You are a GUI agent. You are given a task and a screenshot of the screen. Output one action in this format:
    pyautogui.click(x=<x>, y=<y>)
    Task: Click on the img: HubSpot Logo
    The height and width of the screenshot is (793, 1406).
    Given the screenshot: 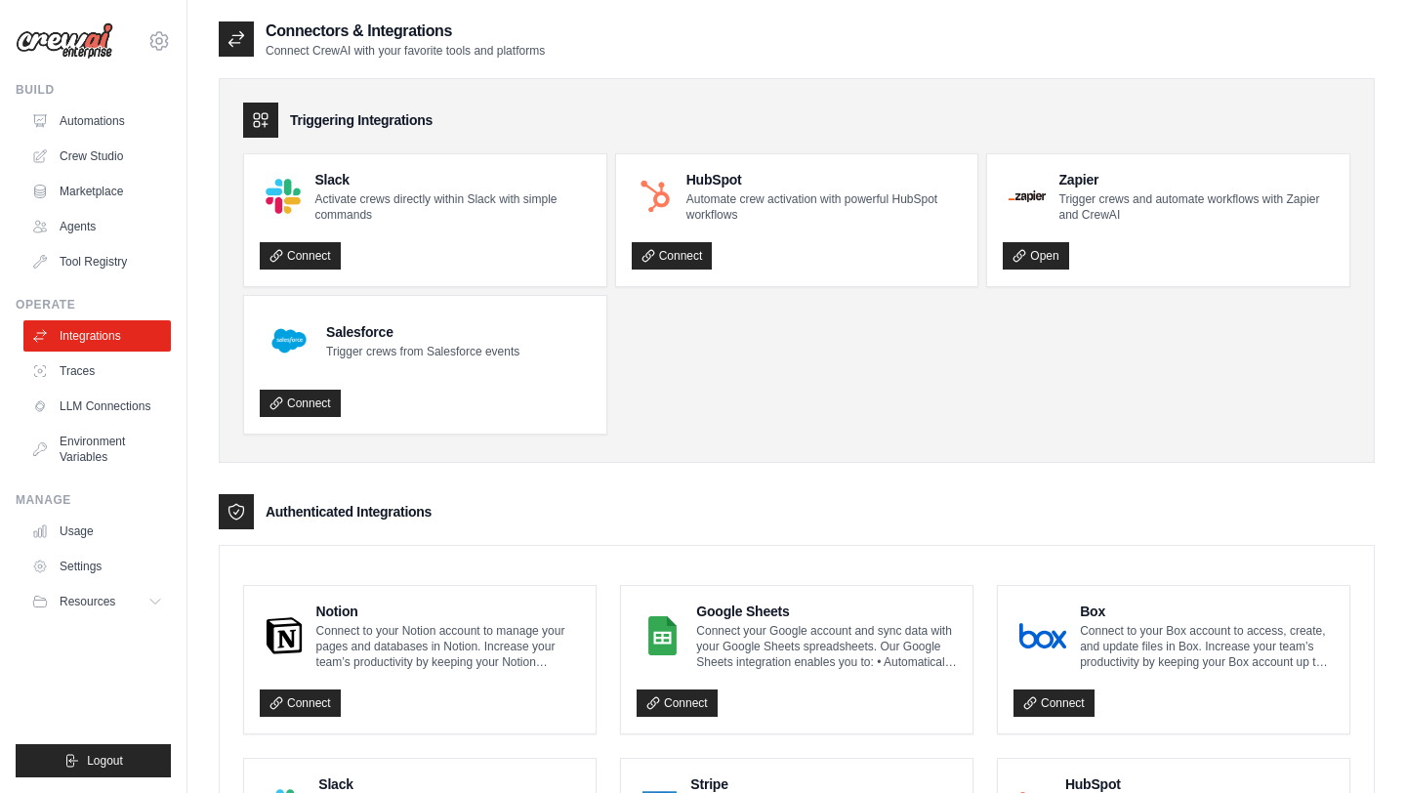 What is the action you would take?
    pyautogui.click(x=655, y=196)
    